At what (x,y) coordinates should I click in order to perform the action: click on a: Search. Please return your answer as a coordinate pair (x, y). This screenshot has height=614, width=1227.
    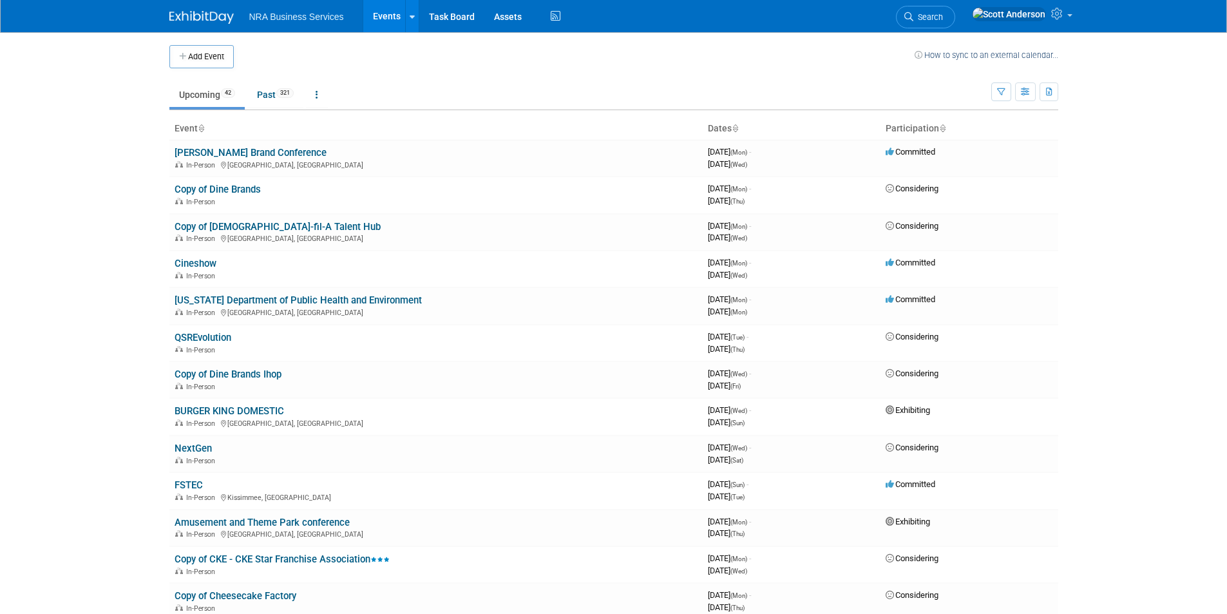
    Looking at the image, I should click on (926, 17).